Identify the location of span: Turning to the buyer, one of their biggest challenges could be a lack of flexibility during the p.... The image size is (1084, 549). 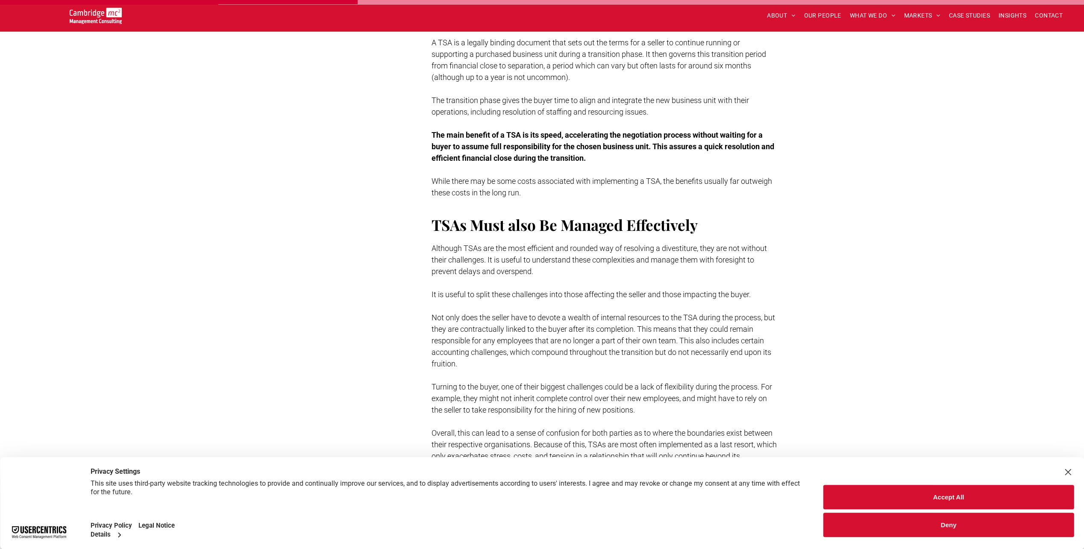
(602, 398).